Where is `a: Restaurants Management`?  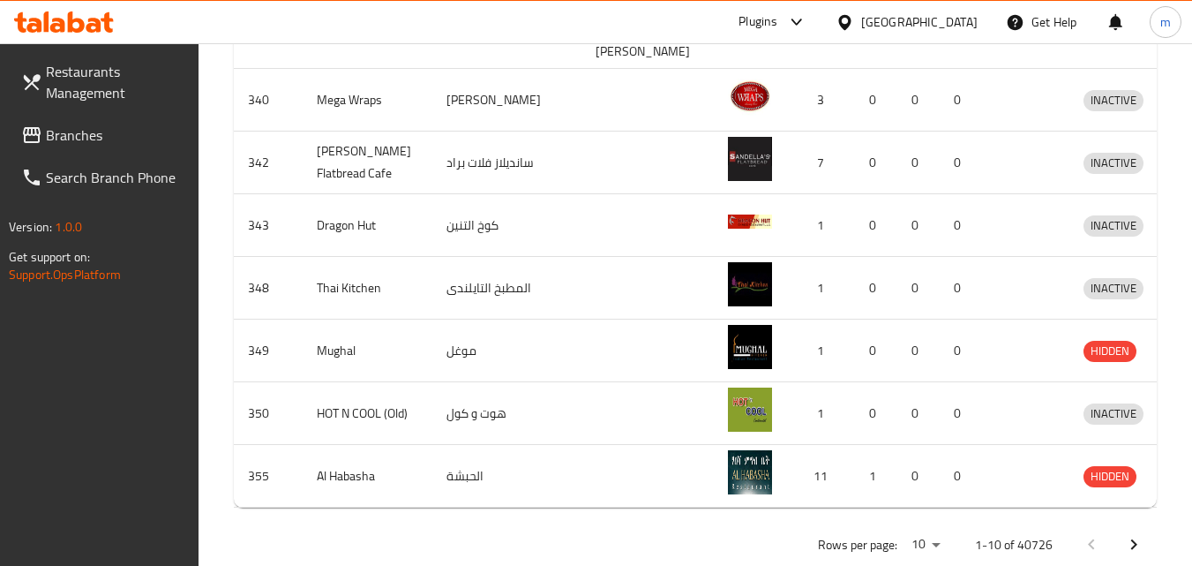 a: Restaurants Management is located at coordinates (103, 82).